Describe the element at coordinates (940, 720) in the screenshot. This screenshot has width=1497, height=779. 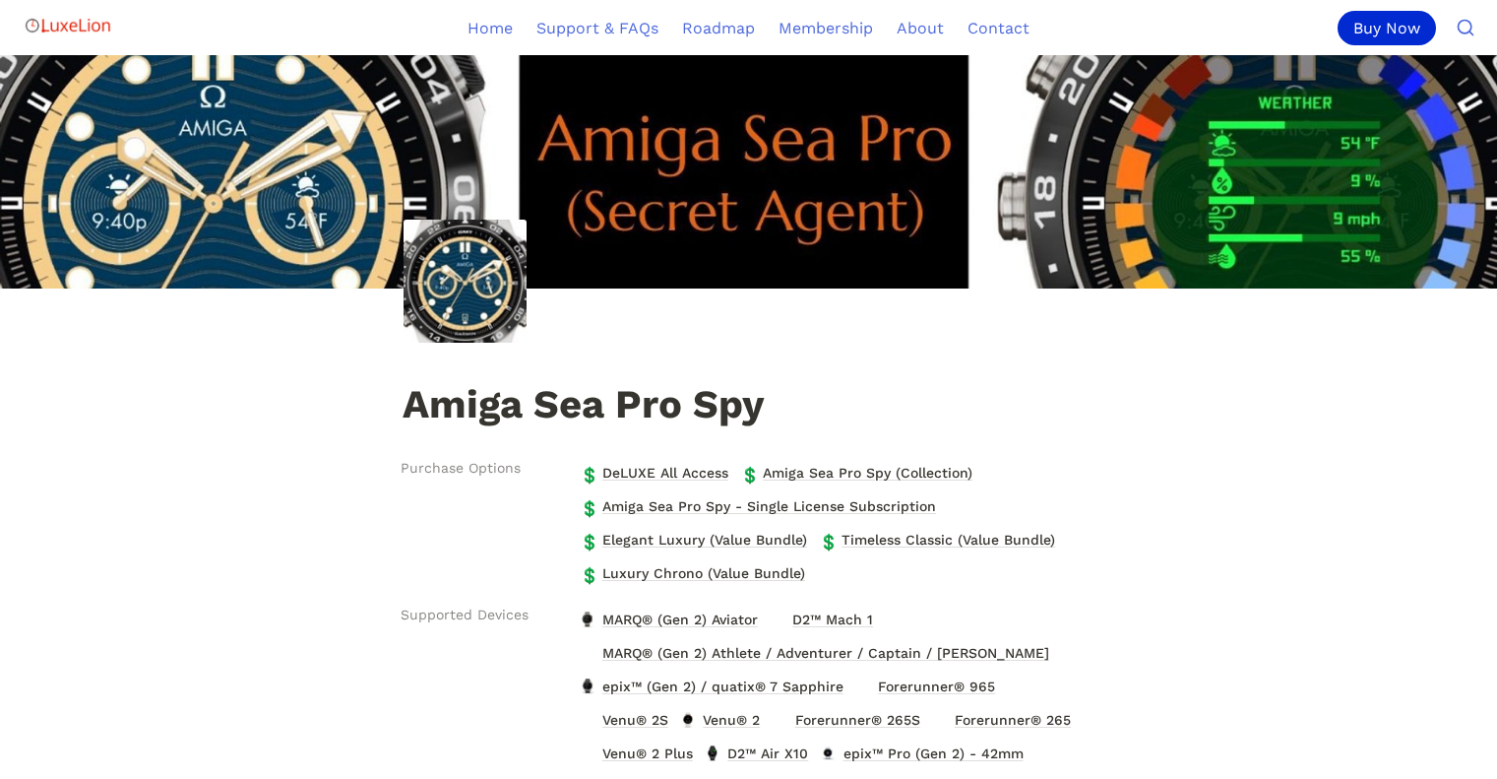
I see `img: Forerunner® 265` at that location.